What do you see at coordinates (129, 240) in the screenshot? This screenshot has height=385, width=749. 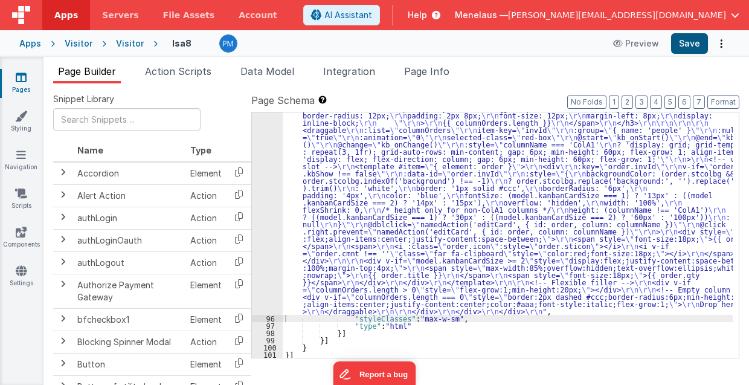 I see `td: authLoginOauth` at bounding box center [129, 240].